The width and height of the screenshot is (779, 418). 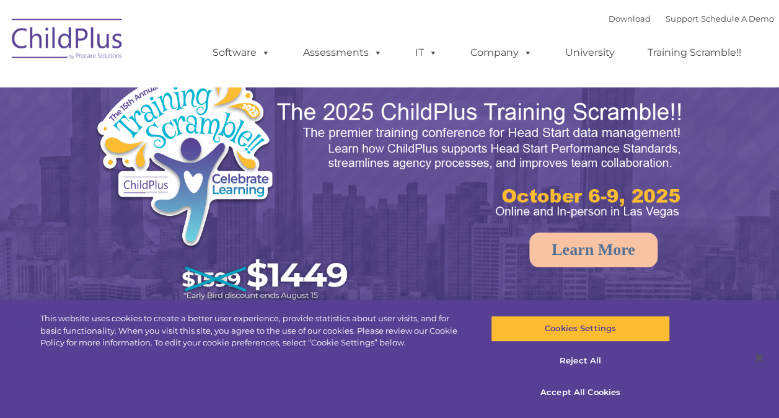 What do you see at coordinates (682, 19) in the screenshot?
I see `a: Support` at bounding box center [682, 19].